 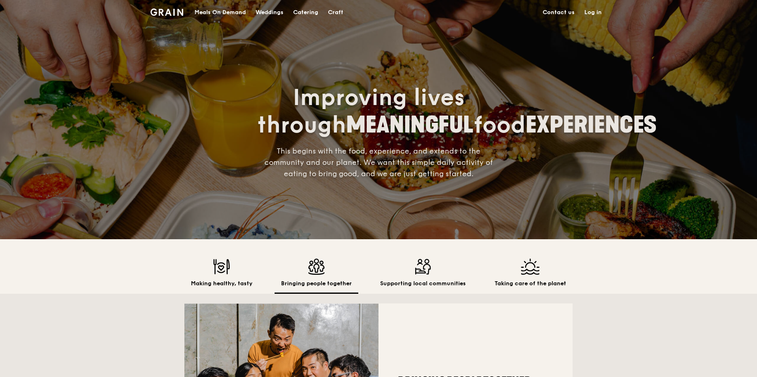 What do you see at coordinates (336, 13) in the screenshot?
I see `a: Craft` at bounding box center [336, 13].